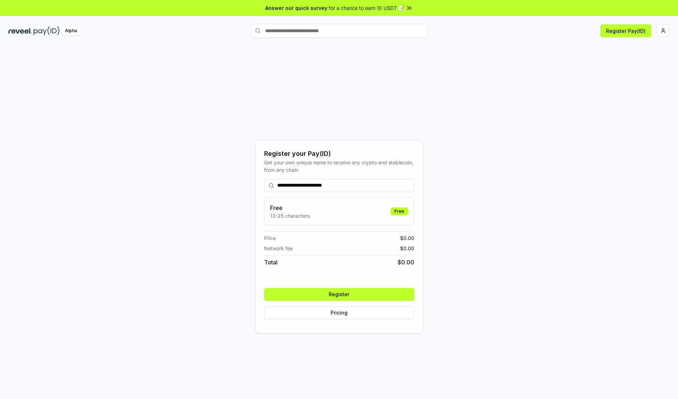 Image resolution: width=678 pixels, height=399 pixels. Describe the element at coordinates (20, 31) in the screenshot. I see `img: reveel_dark` at that location.